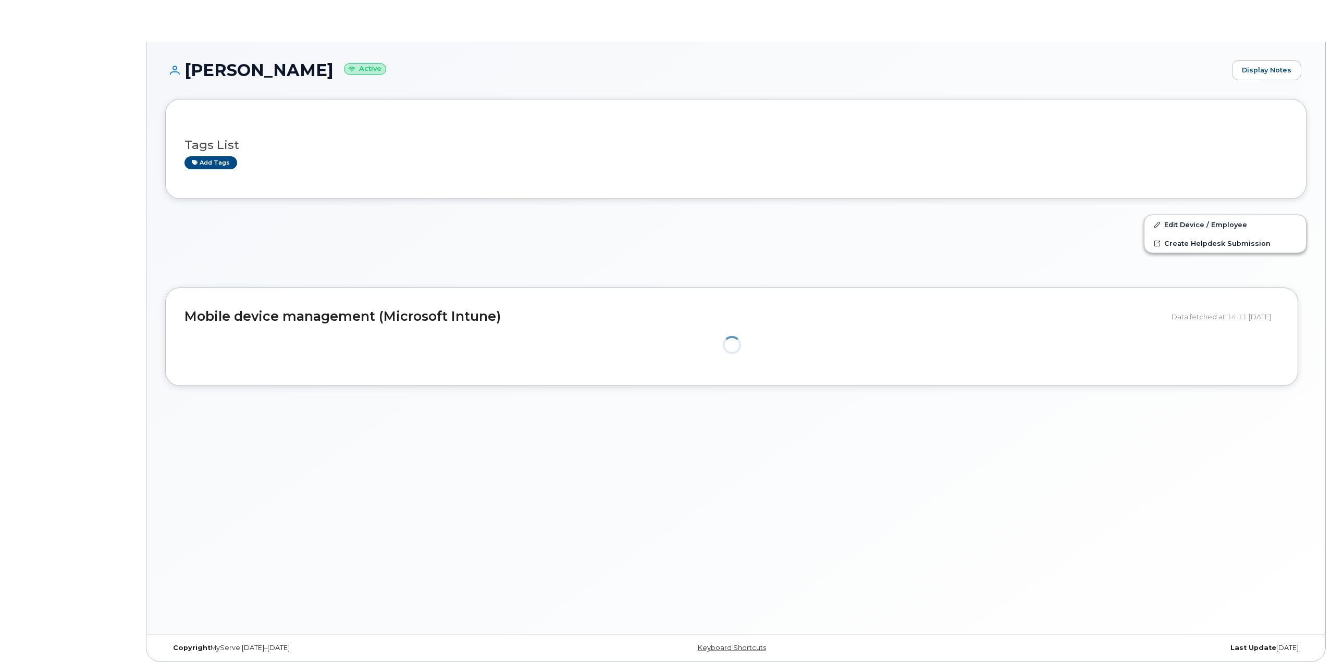 This screenshot has width=1331, height=662. Describe the element at coordinates (1266, 70) in the screenshot. I see `a: Display Notes` at that location.